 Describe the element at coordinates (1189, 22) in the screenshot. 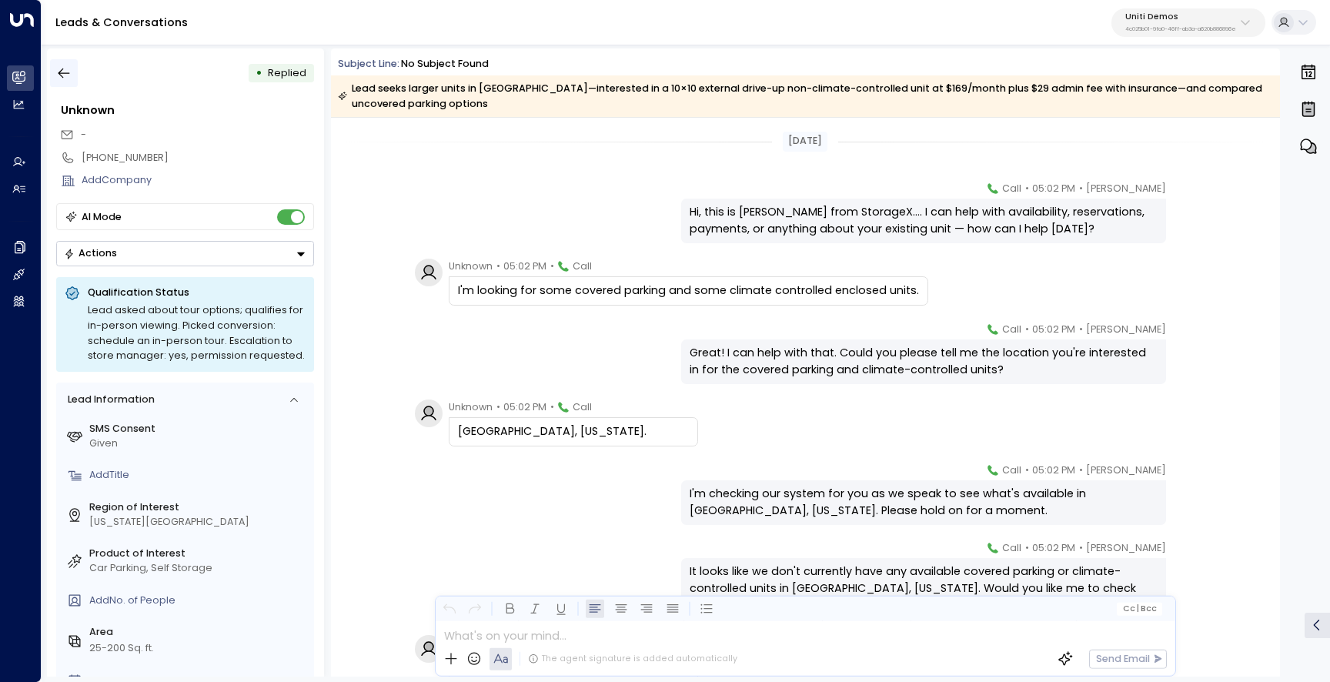

I see `button: Uniti Demos4c025b01-9fa0-46ff-ab3a-a620b886896e` at that location.